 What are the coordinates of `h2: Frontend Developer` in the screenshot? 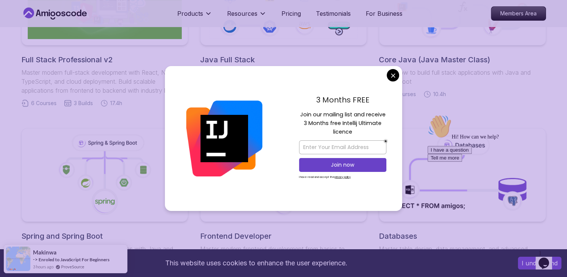 It's located at (283, 236).